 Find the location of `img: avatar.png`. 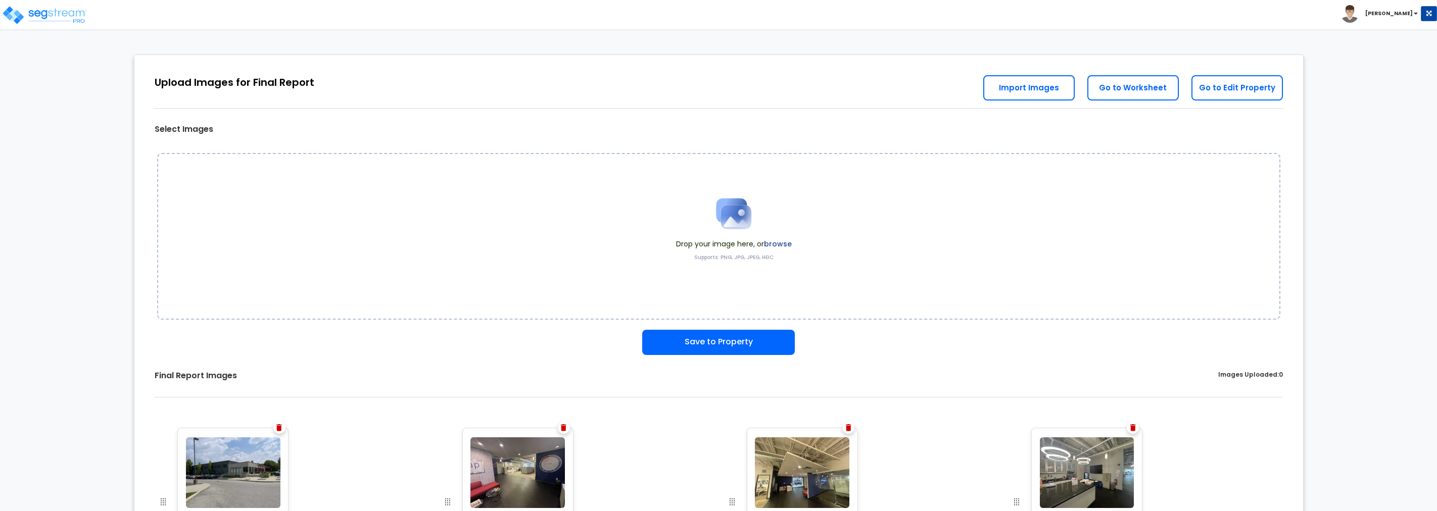

img: avatar.png is located at coordinates (1349, 14).